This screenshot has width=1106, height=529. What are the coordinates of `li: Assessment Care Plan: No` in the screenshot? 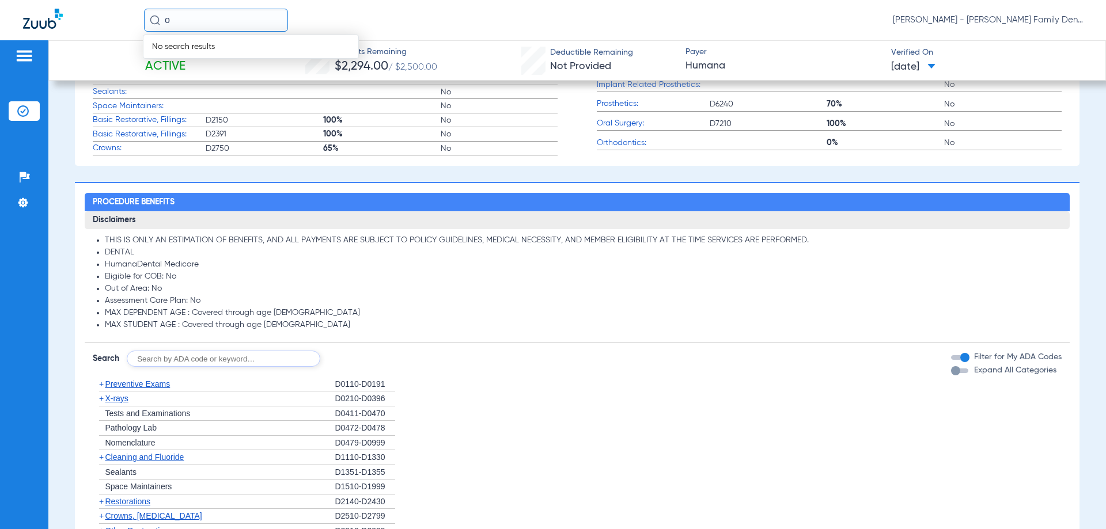 It's located at (583, 301).